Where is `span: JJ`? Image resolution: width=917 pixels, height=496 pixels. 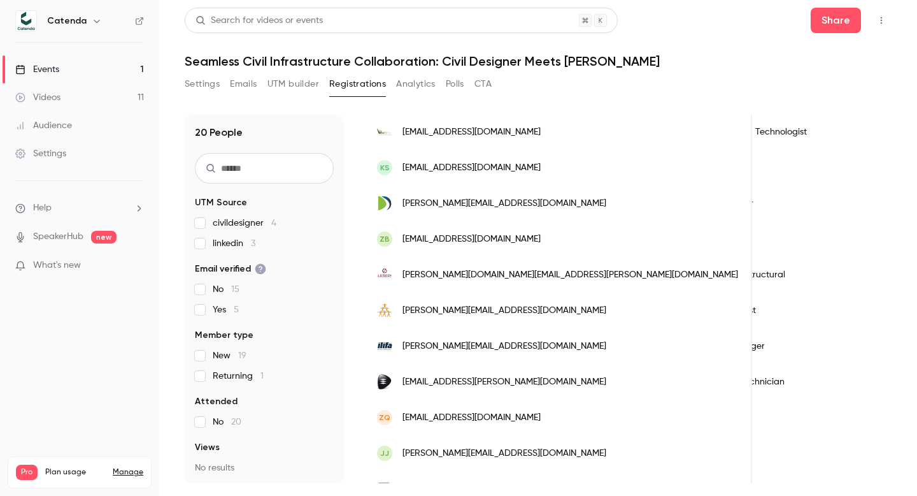
span: JJ is located at coordinates (385, 453).